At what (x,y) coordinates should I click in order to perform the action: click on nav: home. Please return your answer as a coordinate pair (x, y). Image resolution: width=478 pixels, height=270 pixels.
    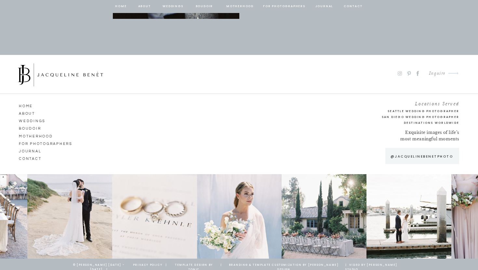
    Looking at the image, I should click on (121, 7).